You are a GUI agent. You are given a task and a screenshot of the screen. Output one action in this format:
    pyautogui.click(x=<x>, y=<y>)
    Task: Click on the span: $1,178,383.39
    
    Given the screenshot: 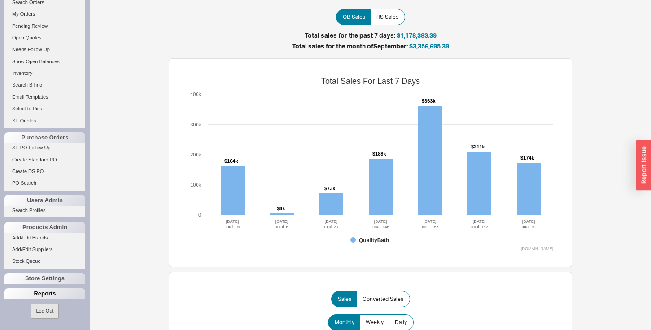 What is the action you would take?
    pyautogui.click(x=417, y=35)
    